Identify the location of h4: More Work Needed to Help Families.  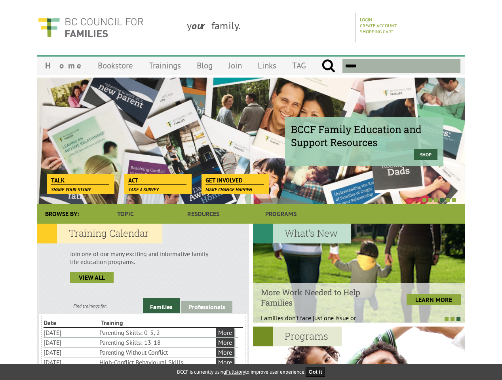
(320, 297).